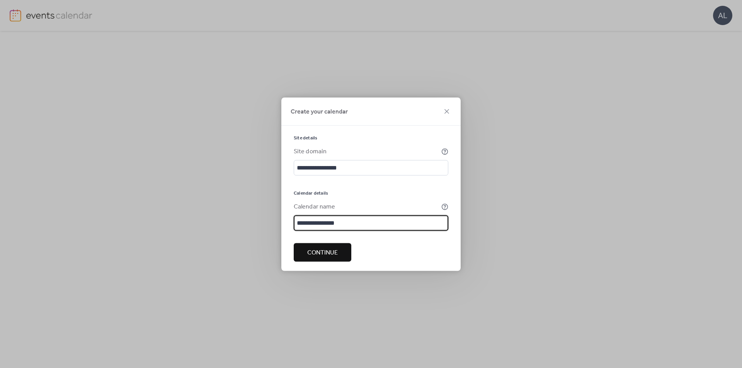 The image size is (742, 368). Describe the element at coordinates (367, 207) in the screenshot. I see `div: Calendar name` at that location.